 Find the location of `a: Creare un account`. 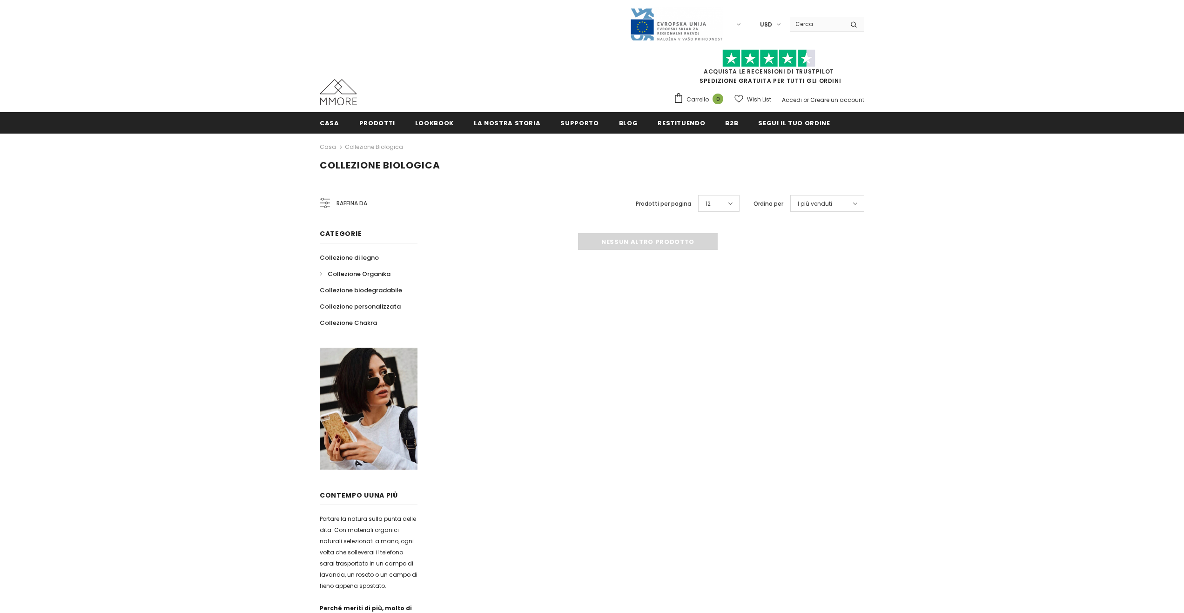

a: Creare un account is located at coordinates (837, 100).